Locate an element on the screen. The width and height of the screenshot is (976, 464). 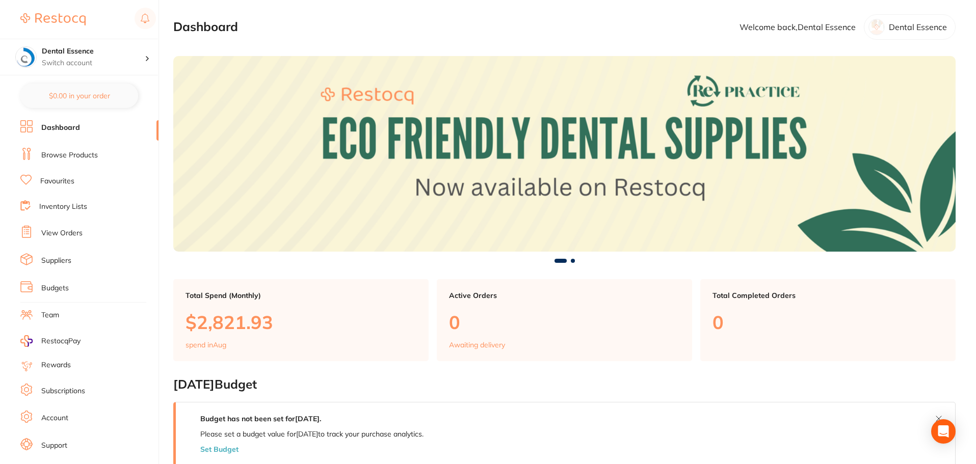
a: View Orders is located at coordinates (62, 233).